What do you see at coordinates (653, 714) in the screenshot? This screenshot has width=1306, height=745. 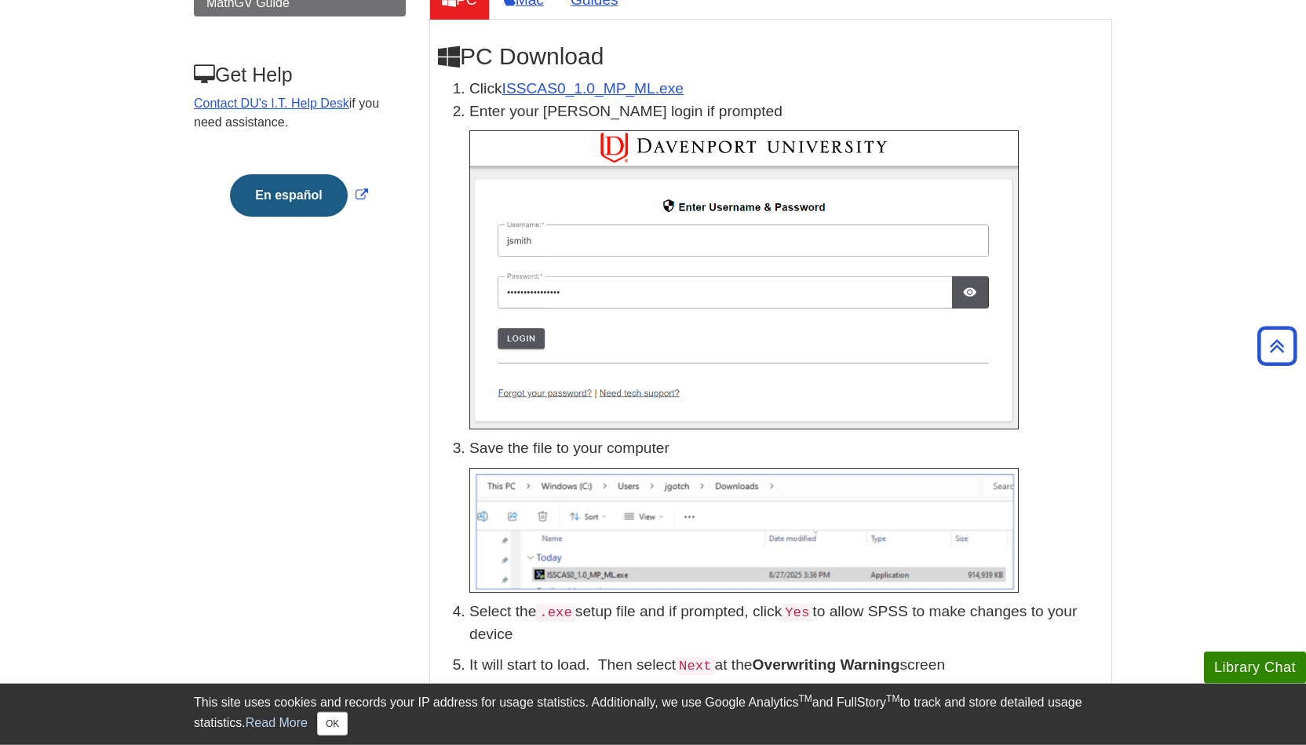 I see `div: This site uses cookies and records your IP address for usage statistics. Additionally, we use Goo...` at bounding box center [653, 714].